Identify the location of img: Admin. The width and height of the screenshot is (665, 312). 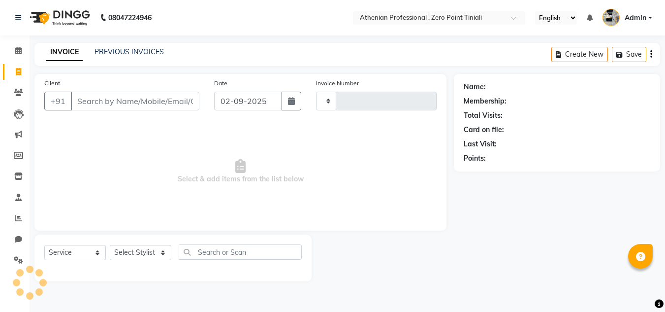
(611, 17).